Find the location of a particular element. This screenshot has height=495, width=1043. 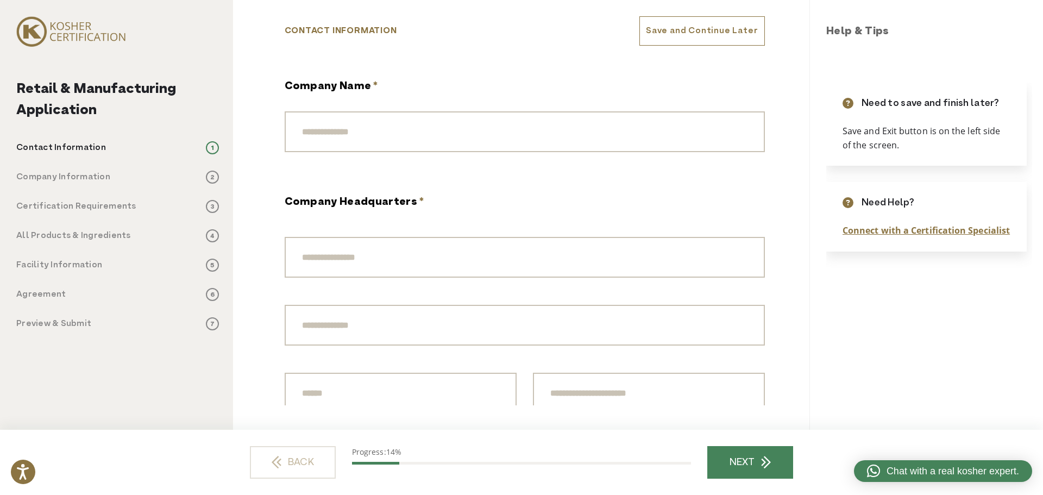

p: Facility Information is located at coordinates (59, 265).